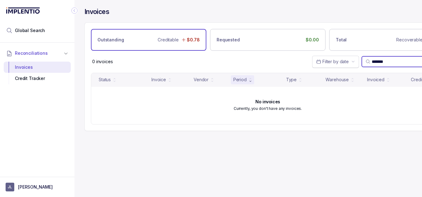 The height and width of the screenshot is (197, 422). Describe the element at coordinates (336, 61) in the screenshot. I see `span: Filter by date` at that location.